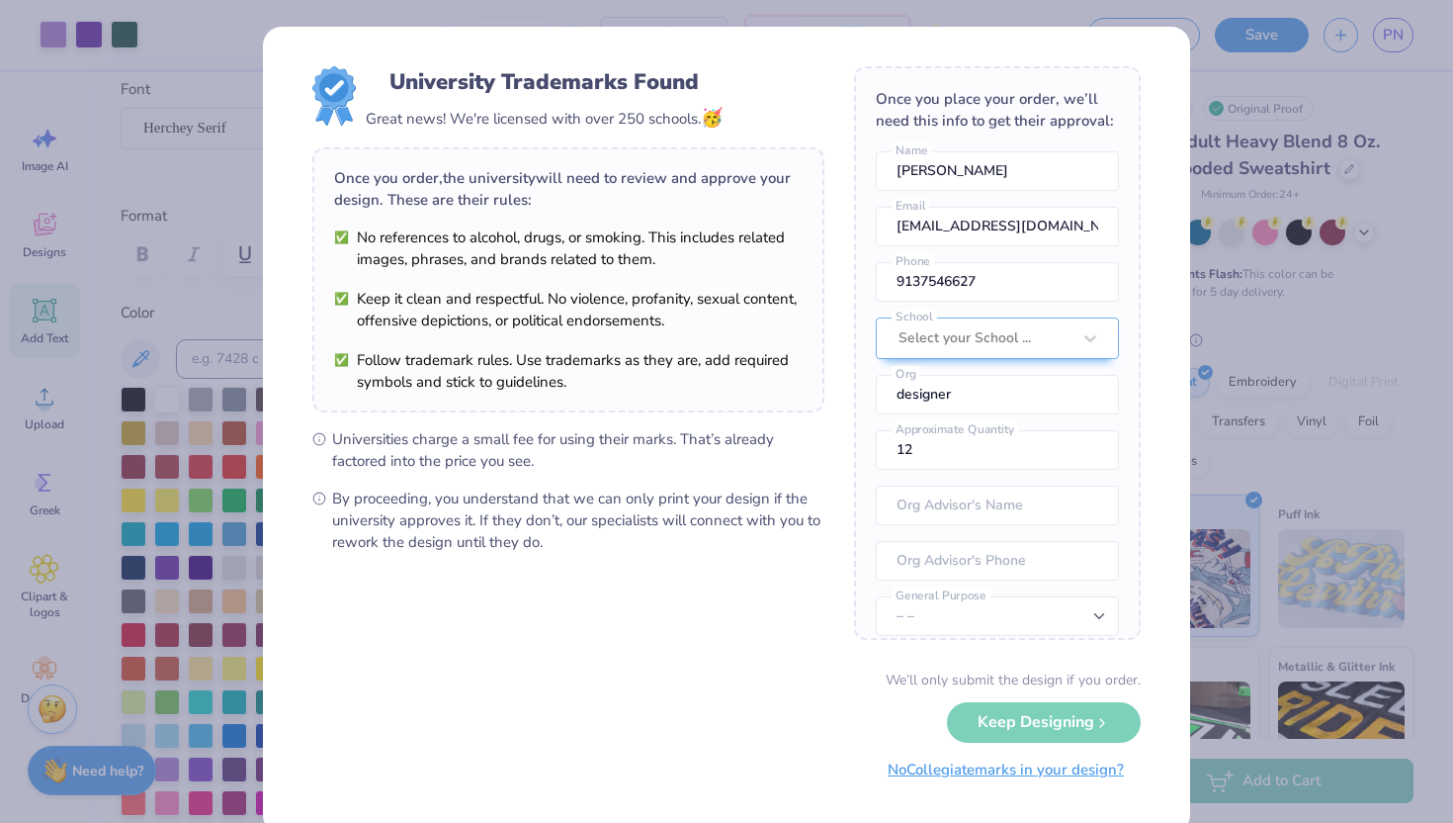 The image size is (1453, 823). I want to click on span: By proceeding, you understand that we can only print your design if the university approves it. I..., so click(578, 520).